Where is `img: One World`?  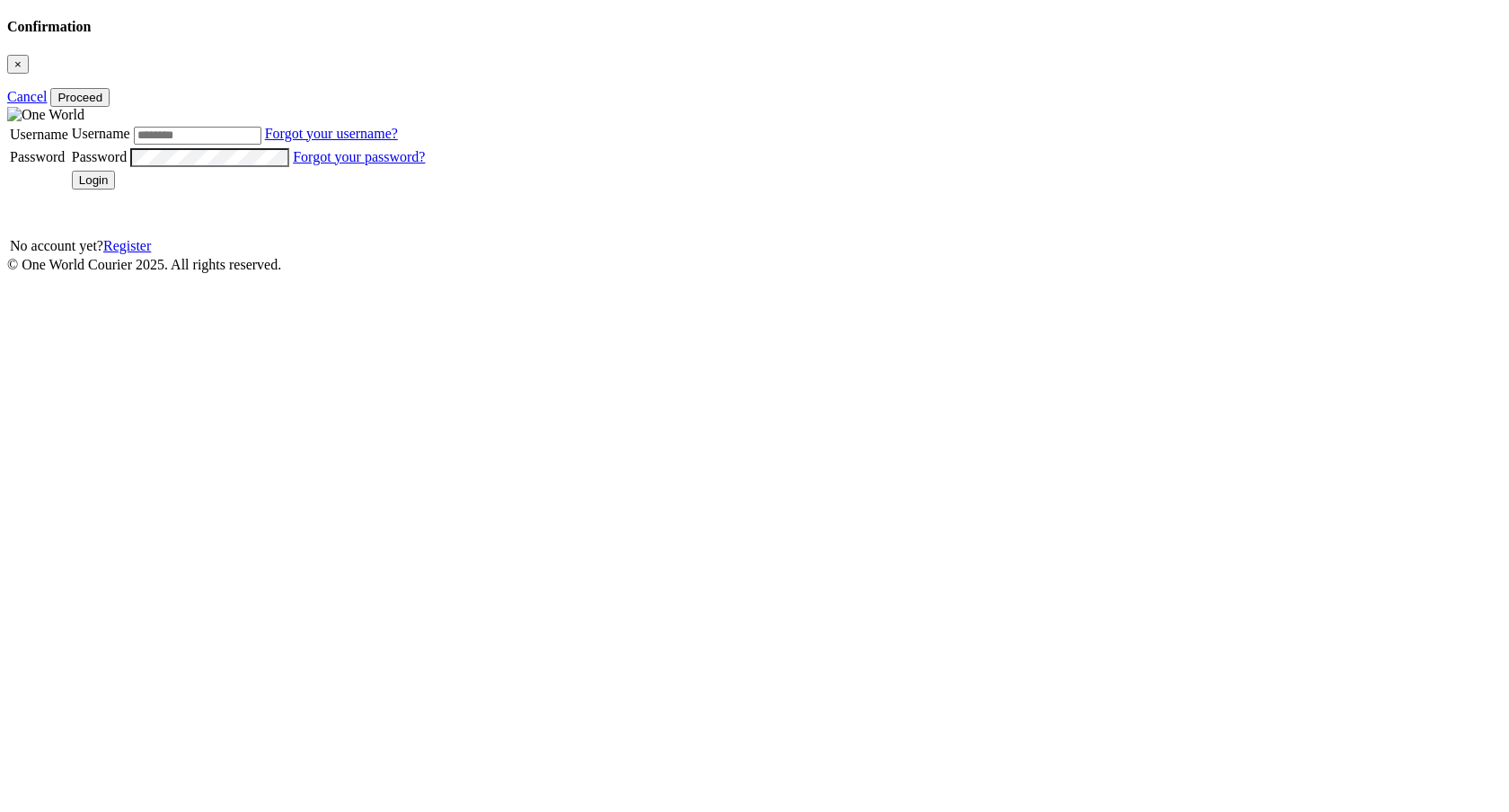 img: One World is located at coordinates (46, 114).